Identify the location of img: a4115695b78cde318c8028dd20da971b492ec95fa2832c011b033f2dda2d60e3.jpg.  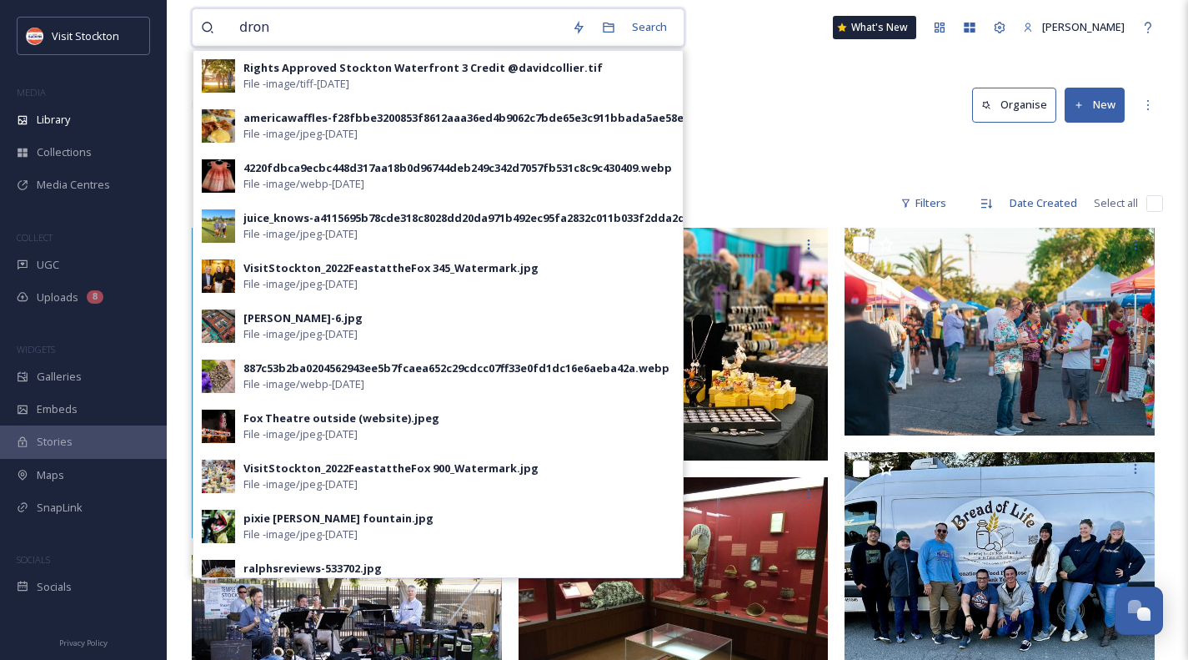
(218, 226).